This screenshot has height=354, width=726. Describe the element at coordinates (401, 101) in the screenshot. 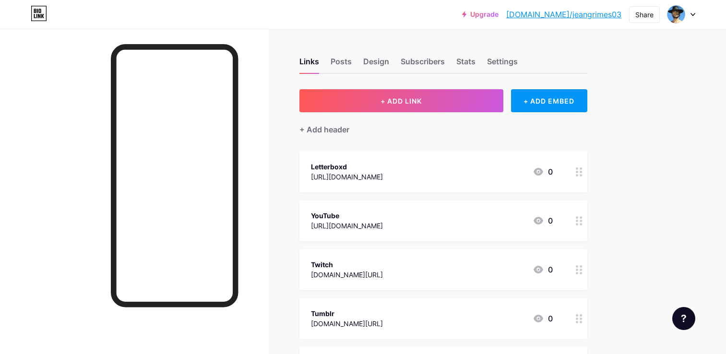

I see `button: + ADD LINK` at that location.